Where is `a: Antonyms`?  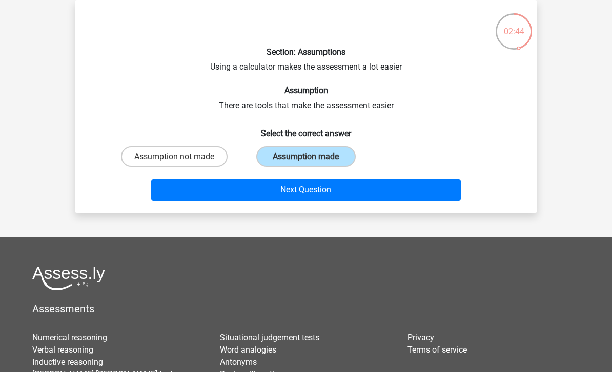 a: Antonyms is located at coordinates (238, 362).